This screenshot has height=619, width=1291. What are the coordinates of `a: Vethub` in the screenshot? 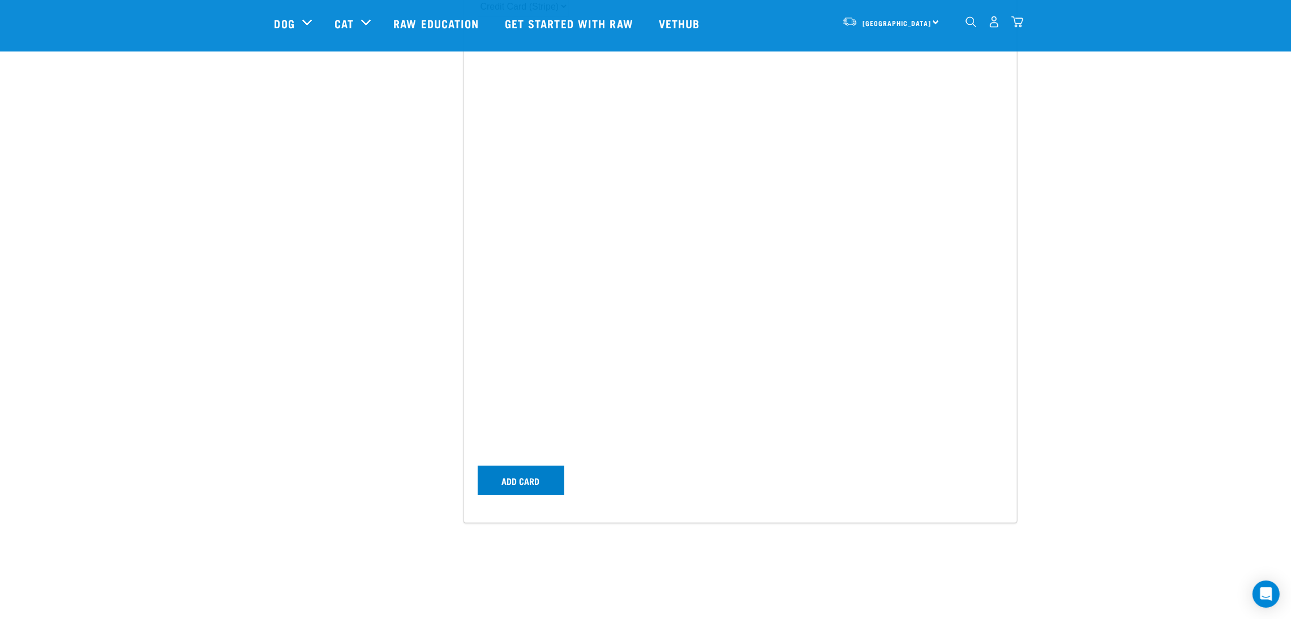 It's located at (681, 23).